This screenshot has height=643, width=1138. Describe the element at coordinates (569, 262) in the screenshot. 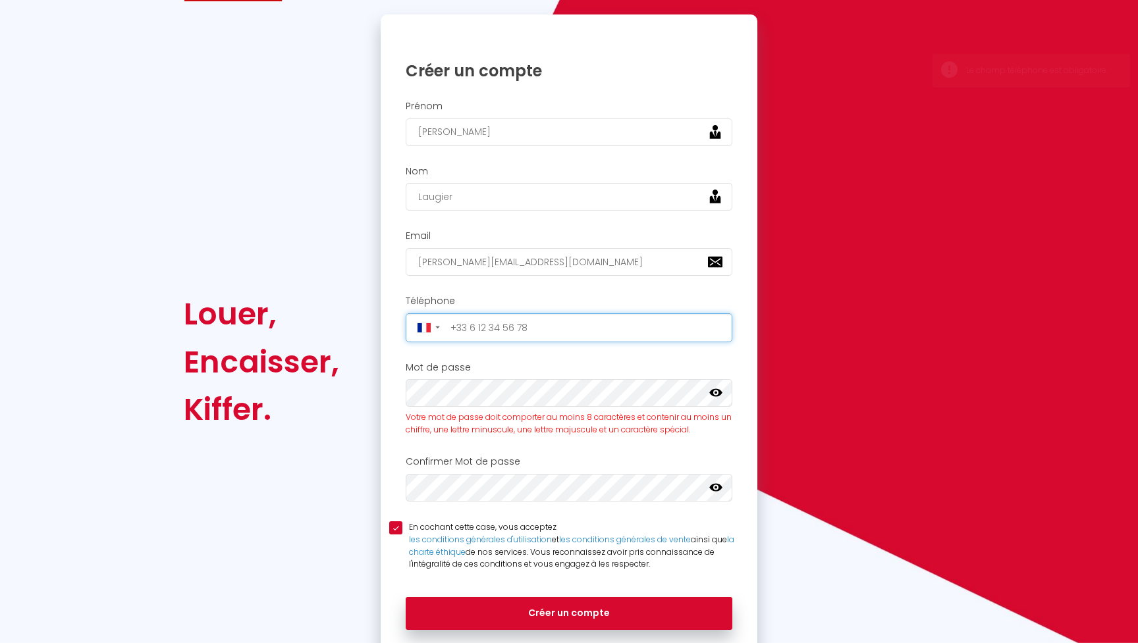

I see `input: Ton Email` at that location.